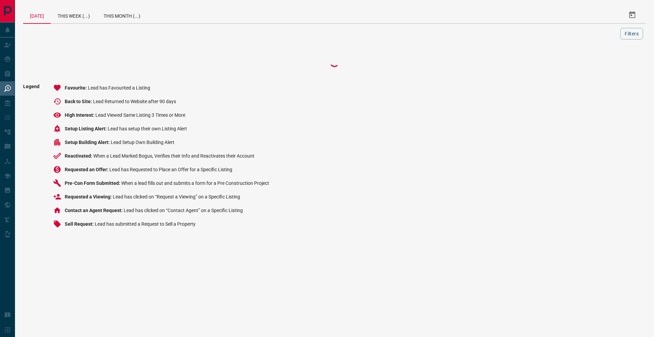  Describe the element at coordinates (89, 197) in the screenshot. I see `span: Requested a Viewing` at that location.